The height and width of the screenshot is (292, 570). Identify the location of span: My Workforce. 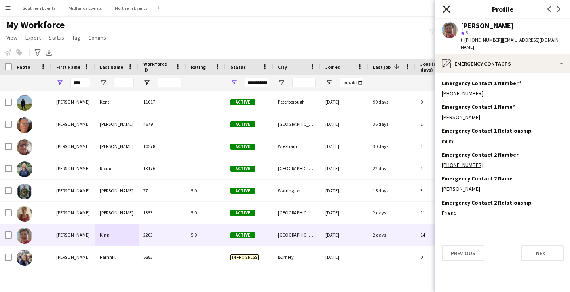
(35, 25).